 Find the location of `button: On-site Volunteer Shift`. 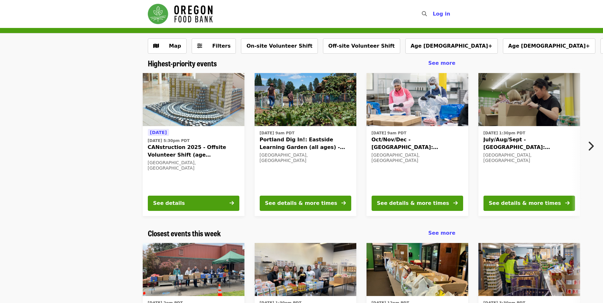

button: On-site Volunteer Shift is located at coordinates (279, 46).